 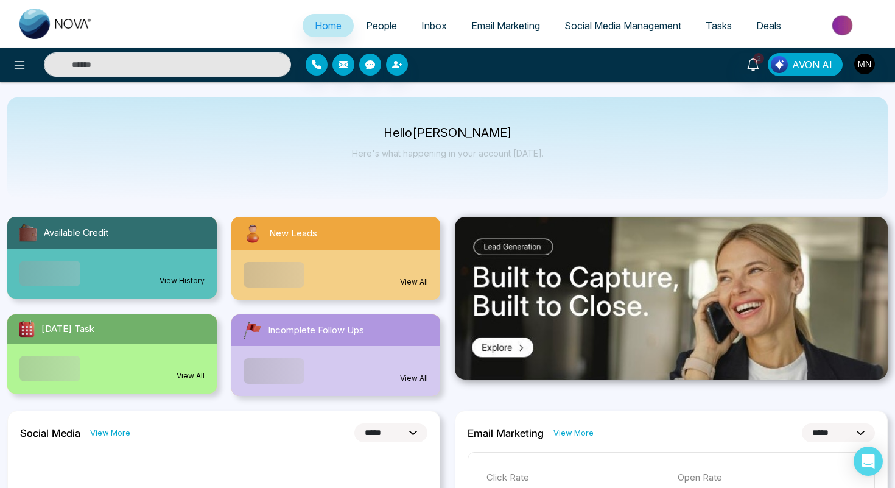 I want to click on img: Lead Flow, so click(x=779, y=65).